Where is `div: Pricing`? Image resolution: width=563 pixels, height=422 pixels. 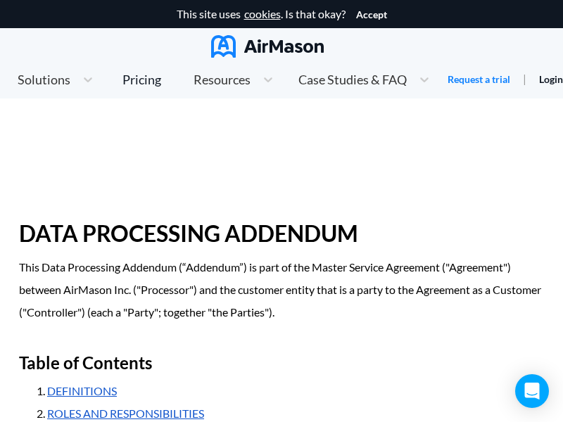 div: Pricing is located at coordinates (141, 79).